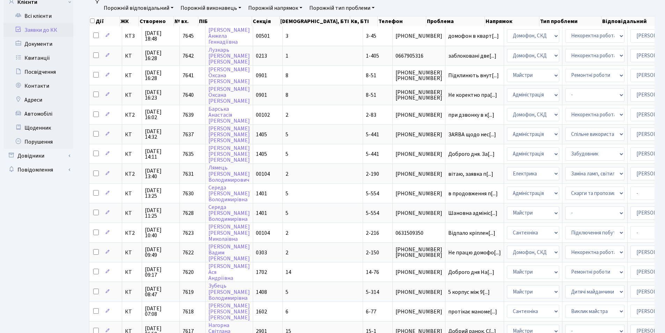 This screenshot has width=665, height=333. What do you see at coordinates (287, 75) in the screenshot?
I see `span: 8` at bounding box center [287, 75].